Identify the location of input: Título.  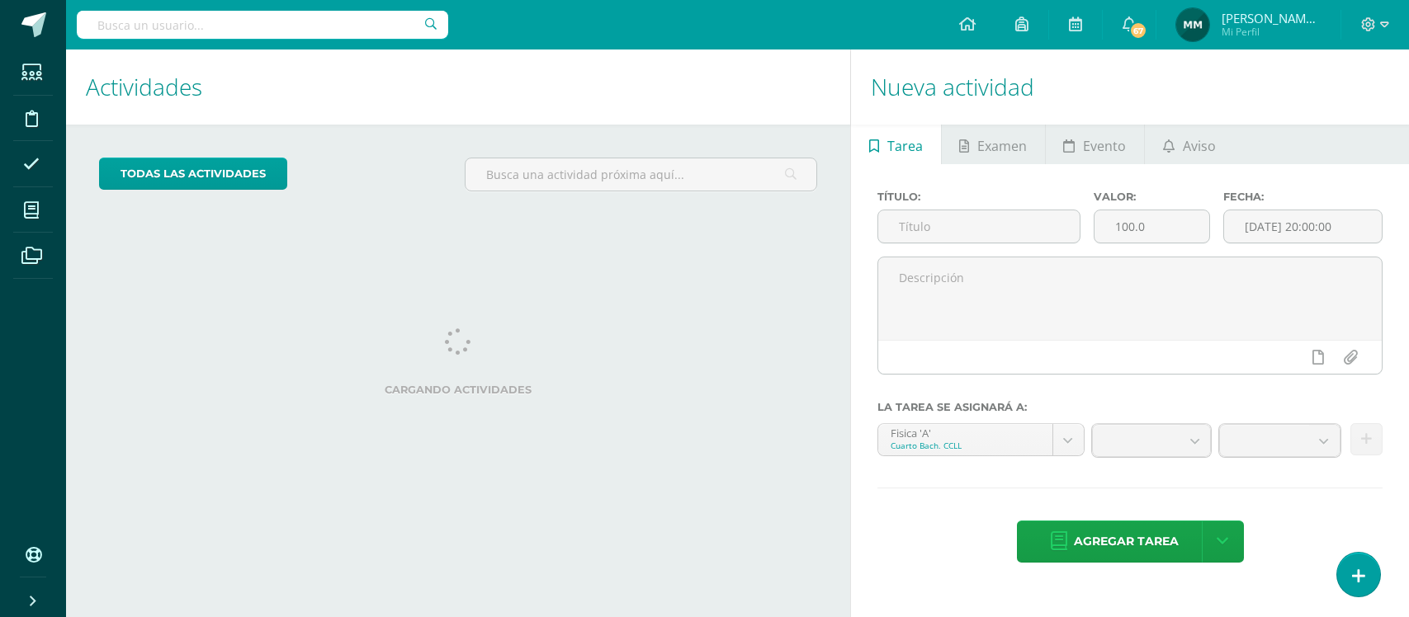
(978, 226).